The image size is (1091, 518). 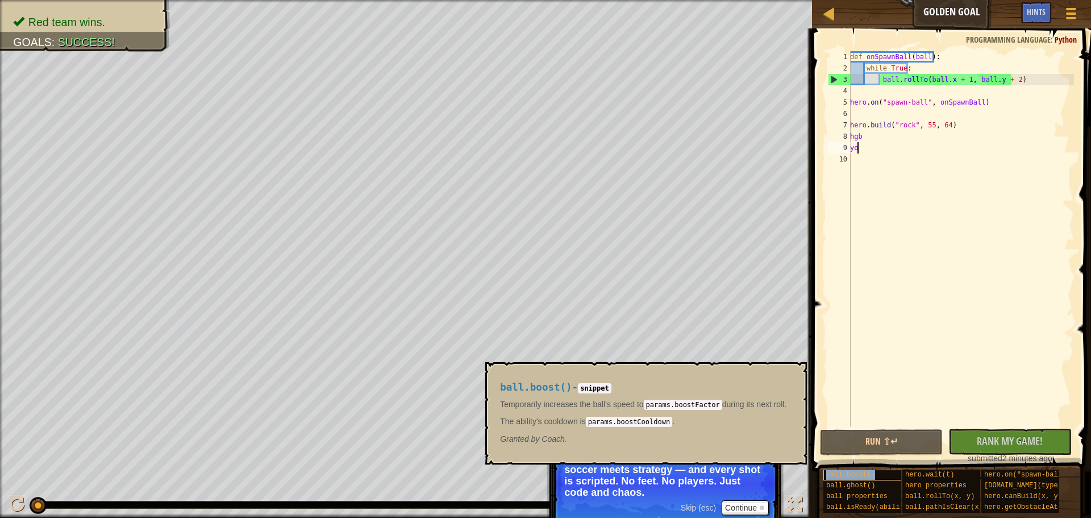 What do you see at coordinates (940, 496) in the screenshot?
I see `span: ball.rollTo(x, y)` at bounding box center [940, 496].